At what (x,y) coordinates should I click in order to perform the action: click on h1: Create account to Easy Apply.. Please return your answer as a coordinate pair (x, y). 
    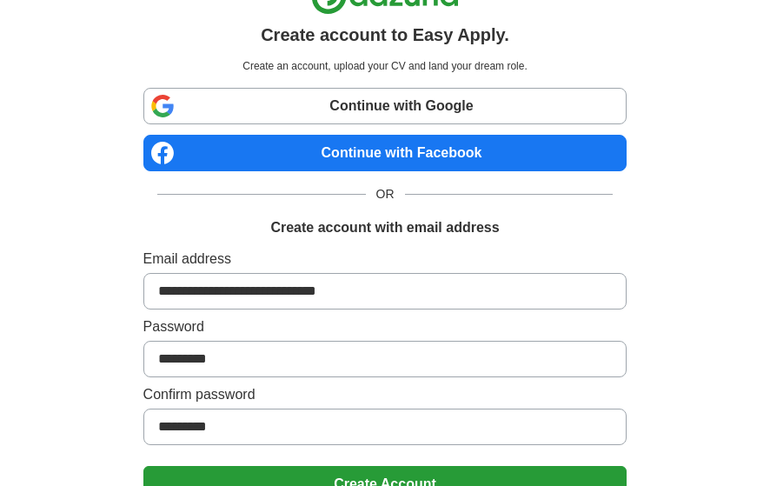
    Looking at the image, I should click on (385, 35).